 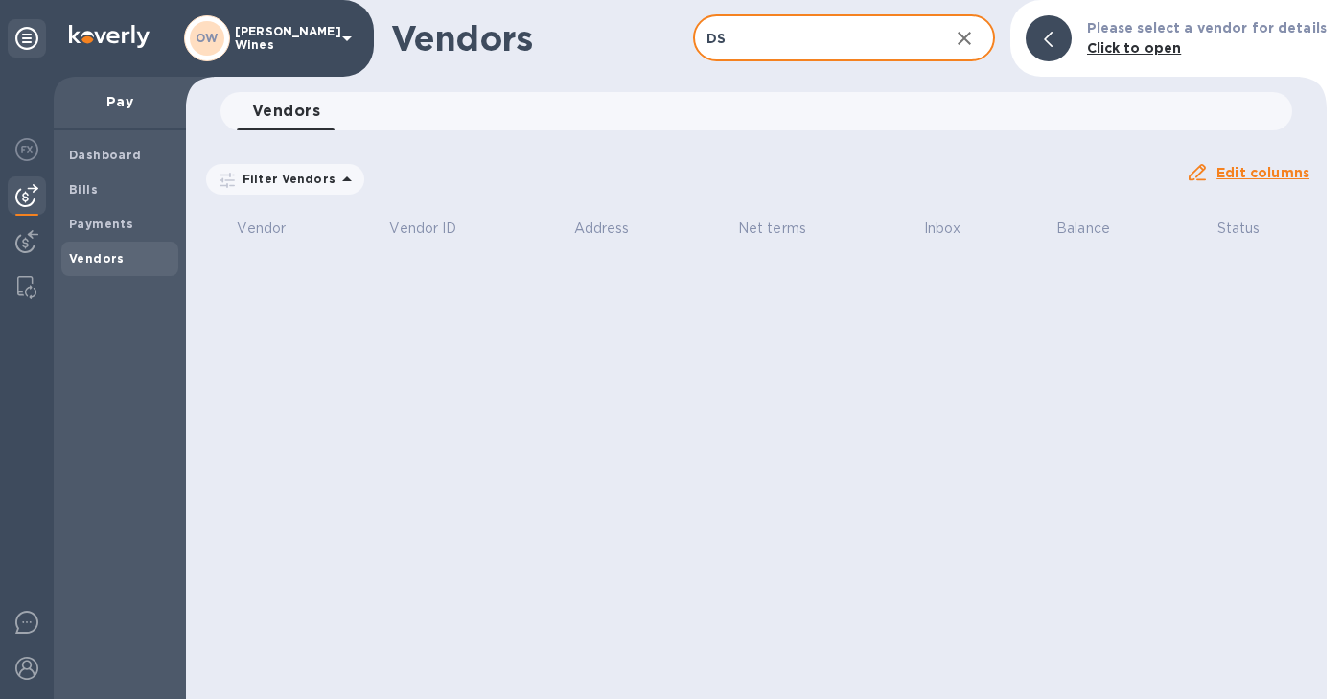 What do you see at coordinates (101, 223) in the screenshot?
I see `b: Payments` at bounding box center [101, 223].